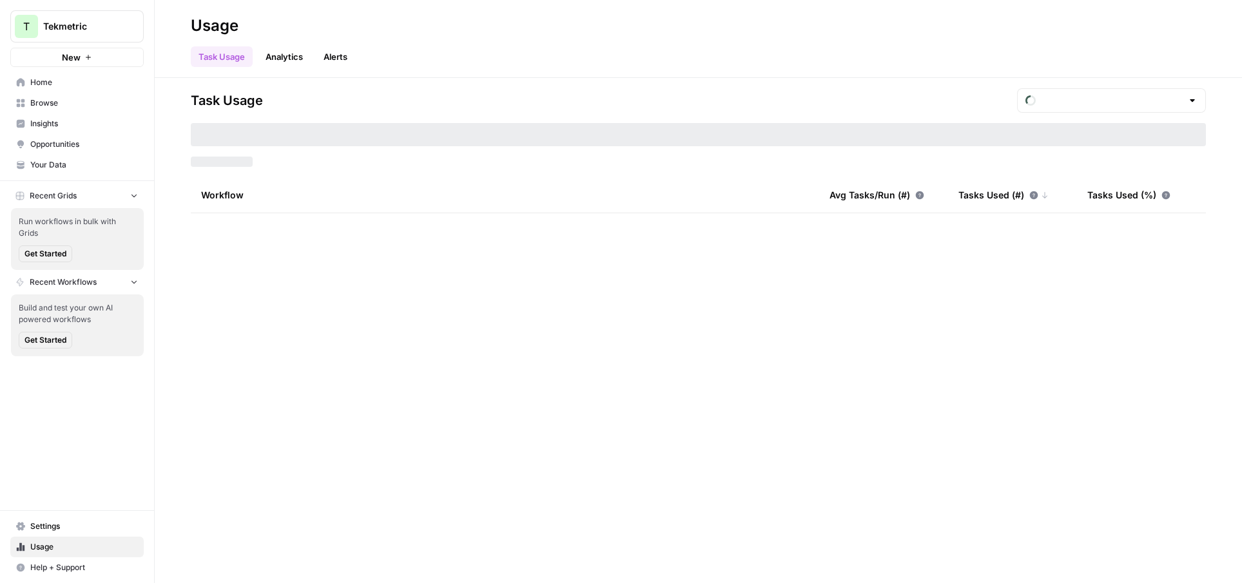 This screenshot has height=583, width=1242. Describe the element at coordinates (84, 82) in the screenshot. I see `span: Home` at that location.